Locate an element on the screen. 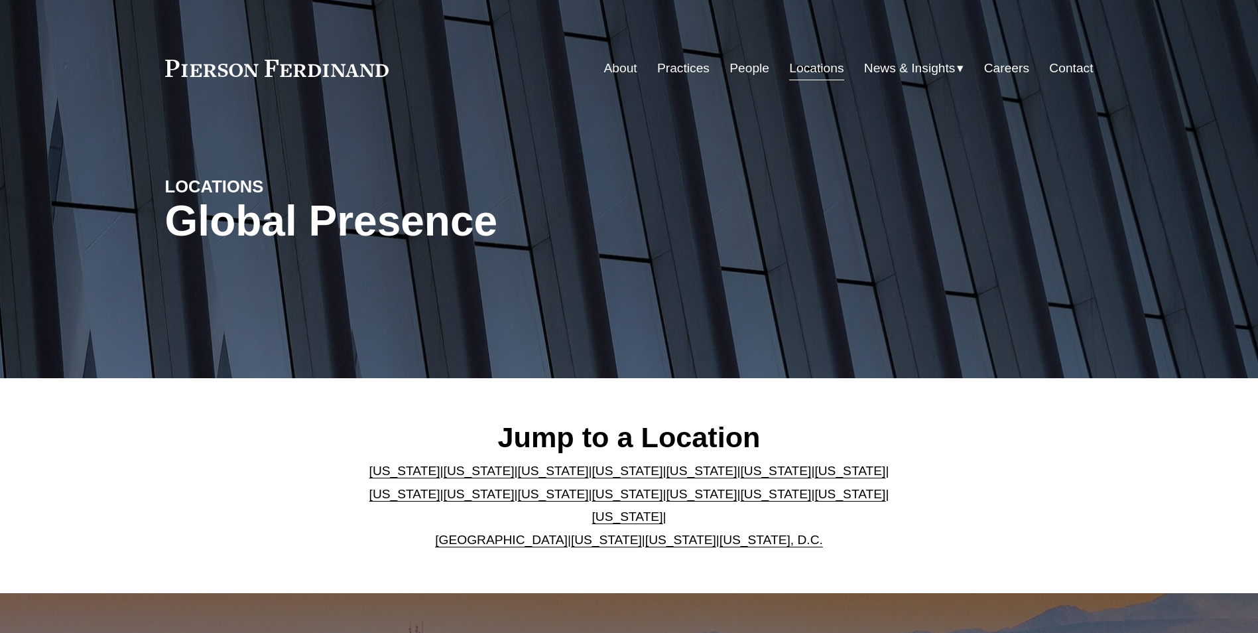 This screenshot has width=1258, height=633. a: Practices is located at coordinates (683, 68).